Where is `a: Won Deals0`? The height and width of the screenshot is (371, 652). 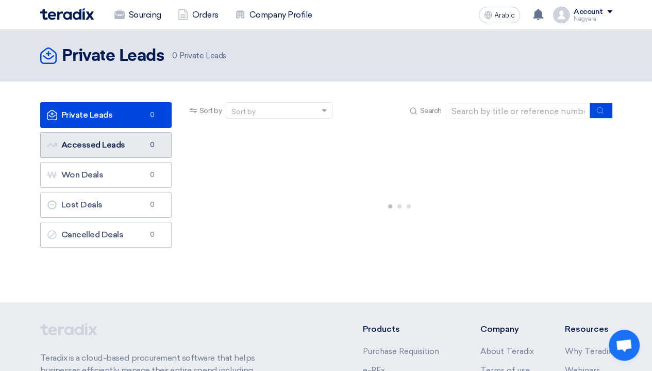 a: Won Deals0 is located at coordinates (106, 175).